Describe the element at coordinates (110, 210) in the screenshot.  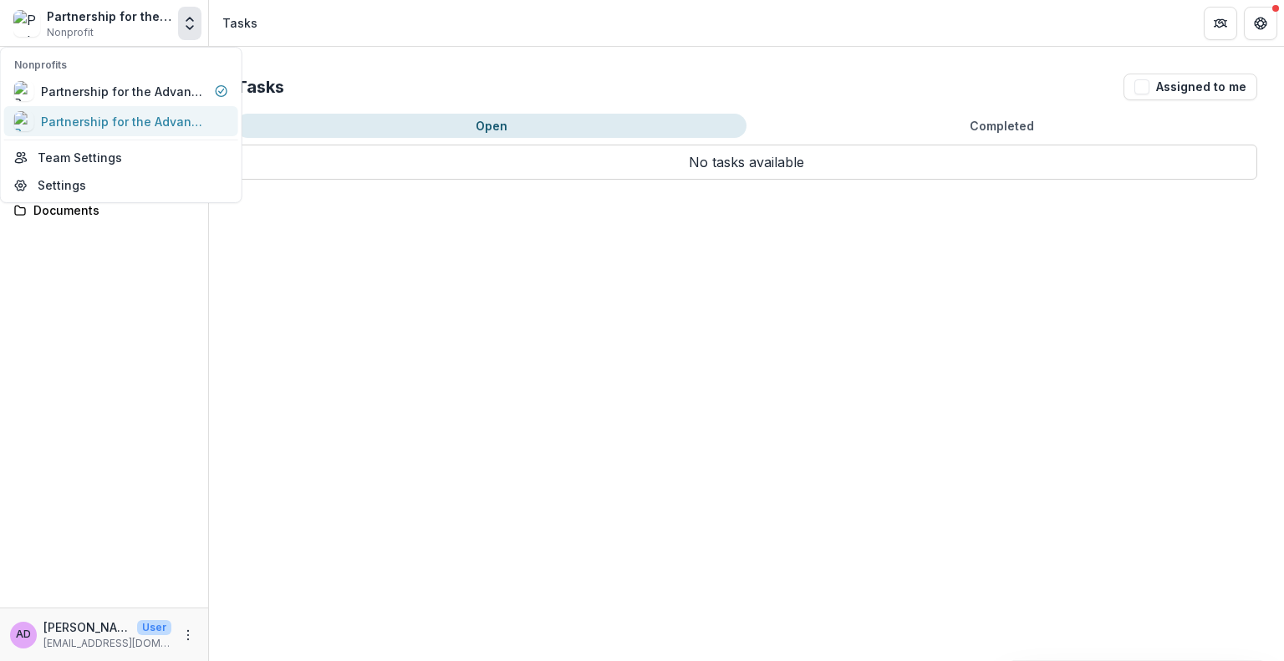
I see `div: Documents` at that location.